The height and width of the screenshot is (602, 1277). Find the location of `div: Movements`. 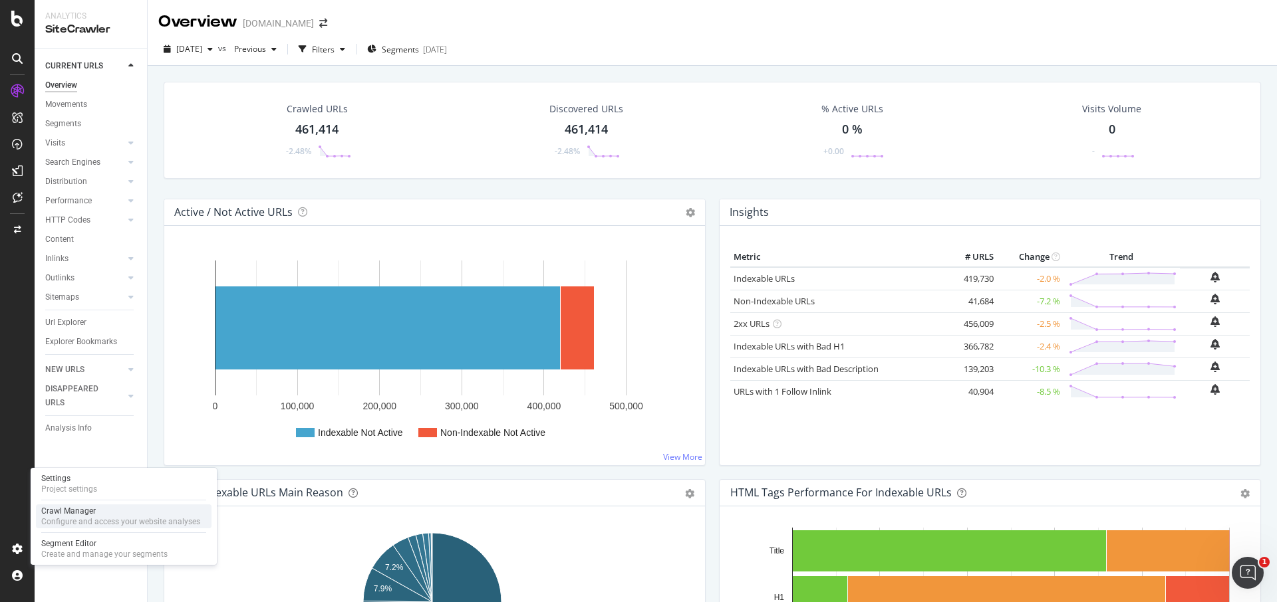

div: Movements is located at coordinates (66, 104).